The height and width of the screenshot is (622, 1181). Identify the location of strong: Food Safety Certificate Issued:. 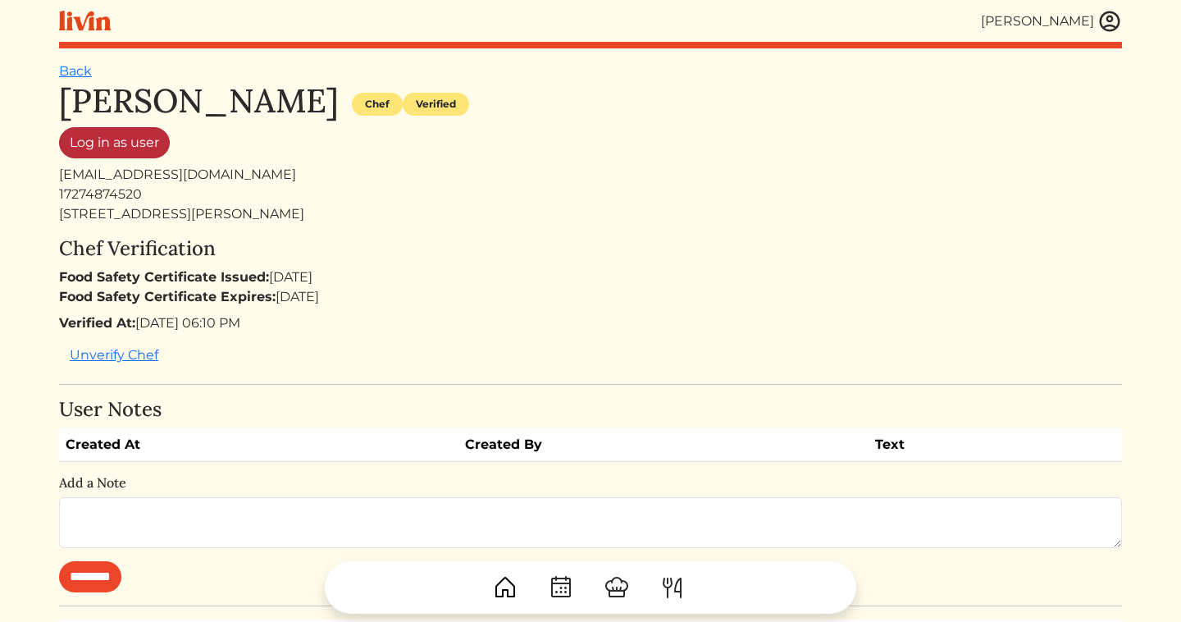
(164, 276).